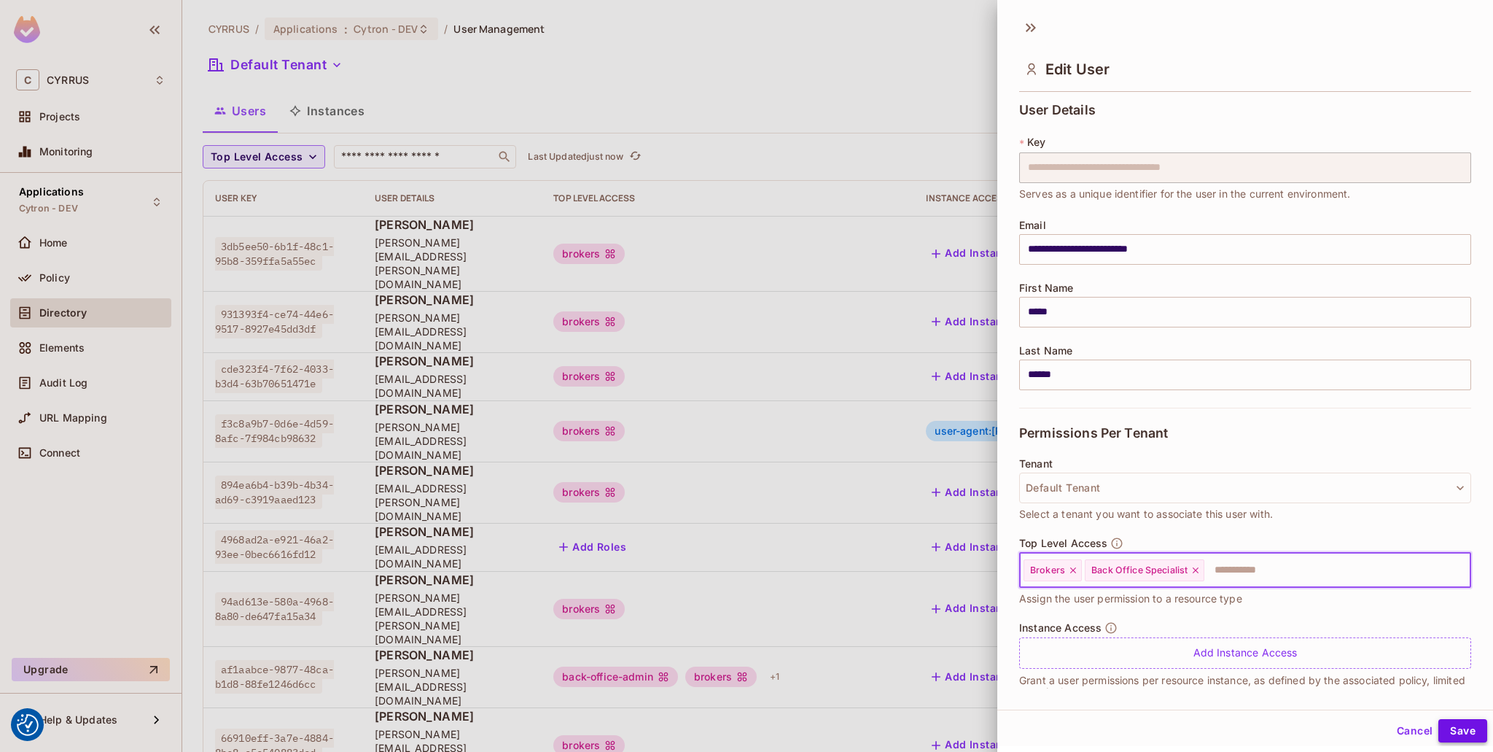 The width and height of the screenshot is (1493, 752). Describe the element at coordinates (1245, 488) in the screenshot. I see `button: Default Tenant` at that location.